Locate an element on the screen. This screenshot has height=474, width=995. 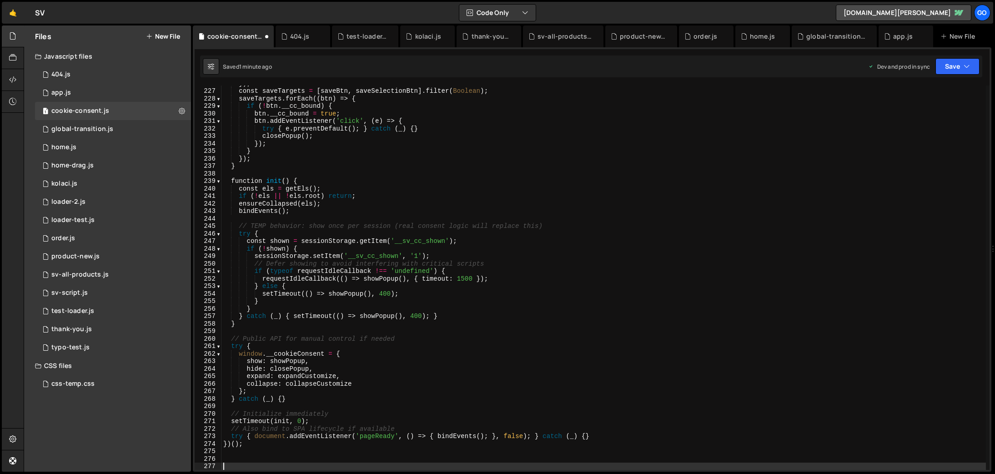
div: 267 is located at coordinates (208, 391).